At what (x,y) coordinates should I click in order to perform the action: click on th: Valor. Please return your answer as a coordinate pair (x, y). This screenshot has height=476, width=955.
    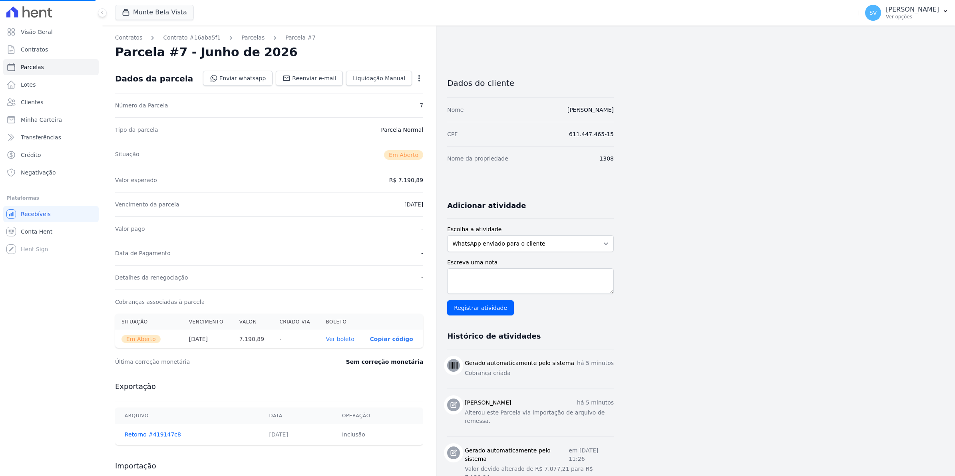
    Looking at the image, I should click on (253, 322).